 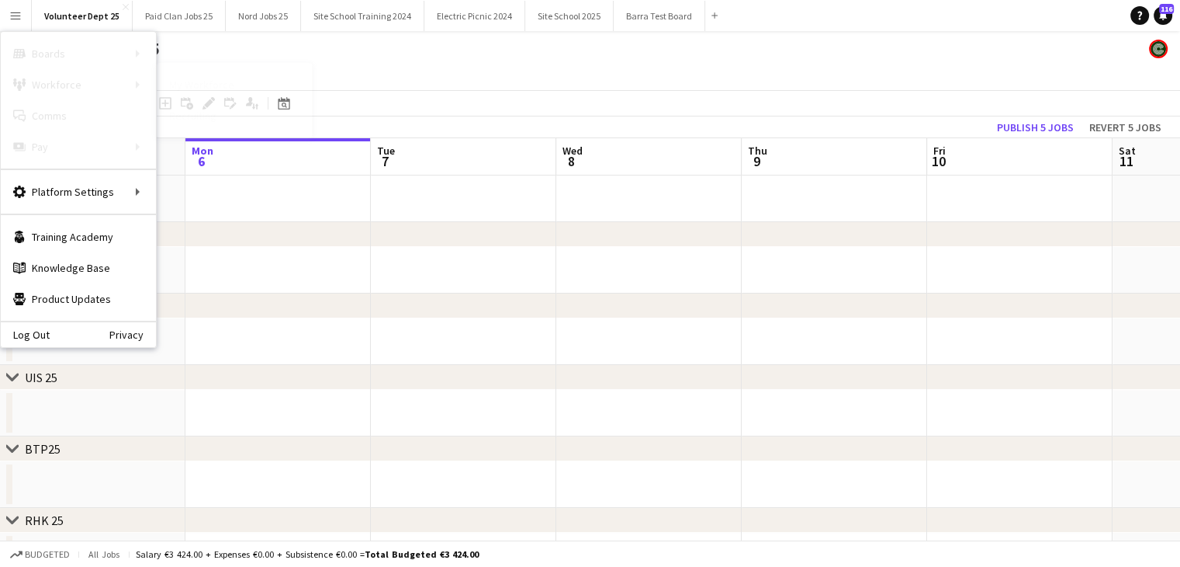 What do you see at coordinates (40, 554) in the screenshot?
I see `button: Budgeted` at bounding box center [40, 554].